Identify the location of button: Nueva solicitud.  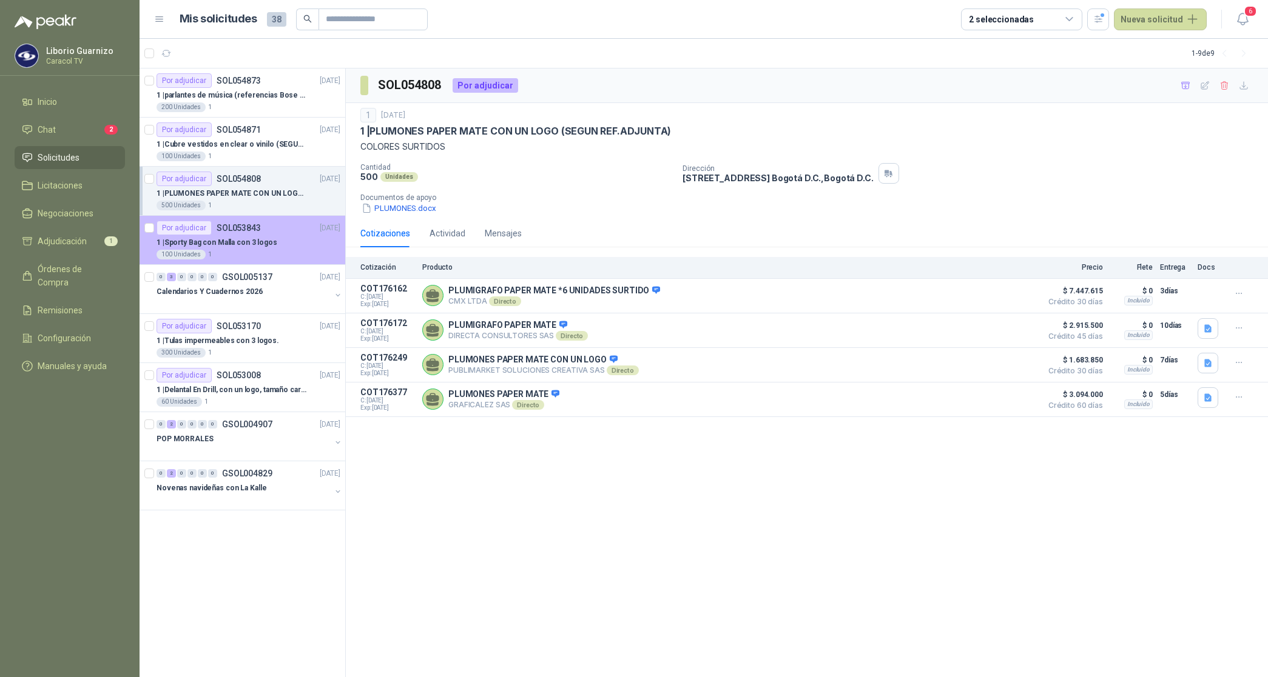
(1160, 19).